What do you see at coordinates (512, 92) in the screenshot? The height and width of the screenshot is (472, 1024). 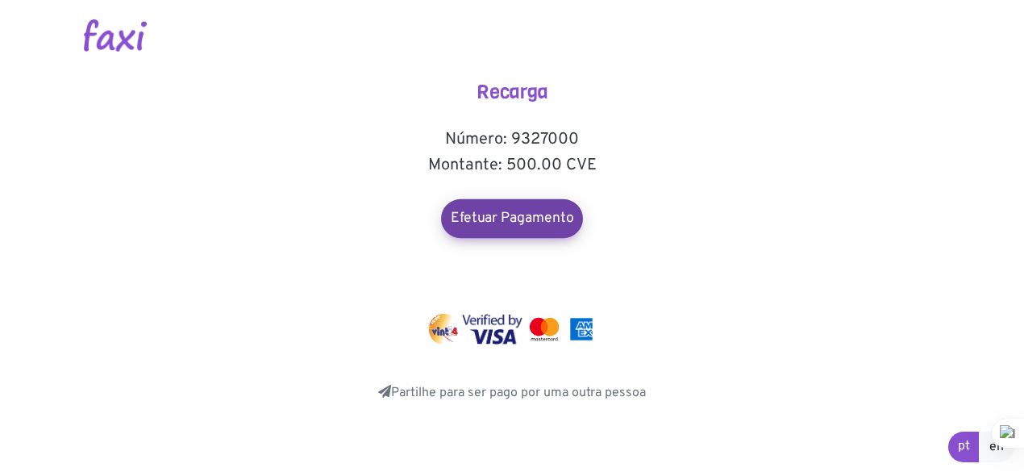 I see `h4: Recarga` at bounding box center [512, 92].